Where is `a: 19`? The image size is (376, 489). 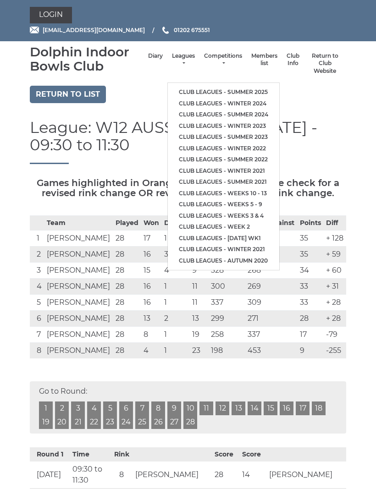
a: 19 is located at coordinates (46, 422).